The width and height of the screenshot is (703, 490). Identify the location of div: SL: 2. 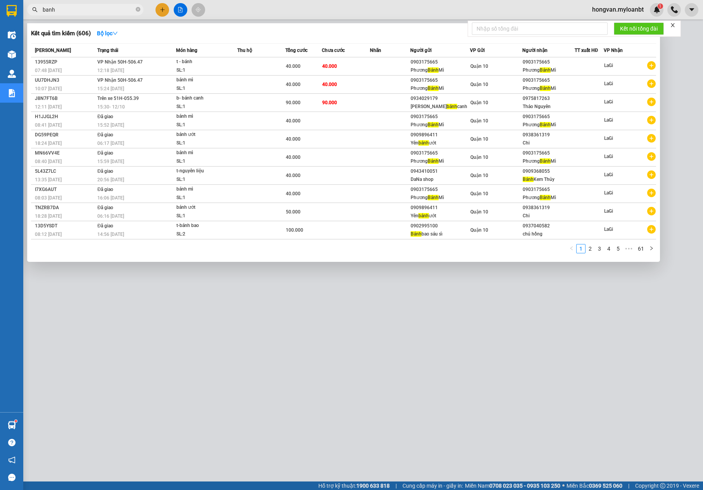
(205, 234).